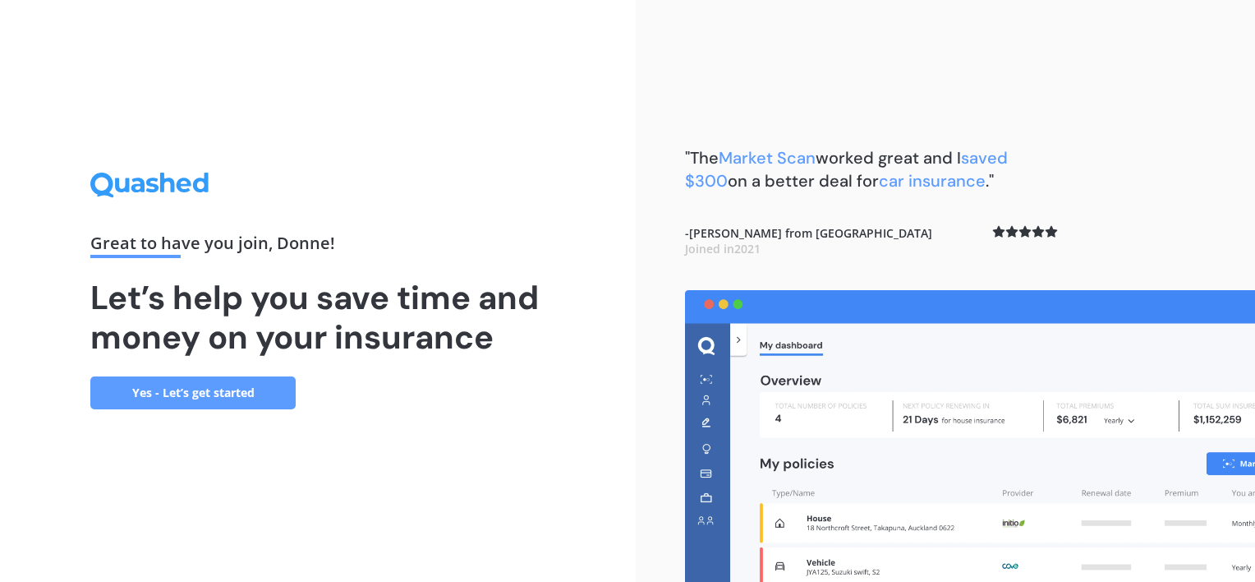 This screenshot has height=582, width=1255. Describe the element at coordinates (970, 435) in the screenshot. I see `img: dashboard.webp` at that location.